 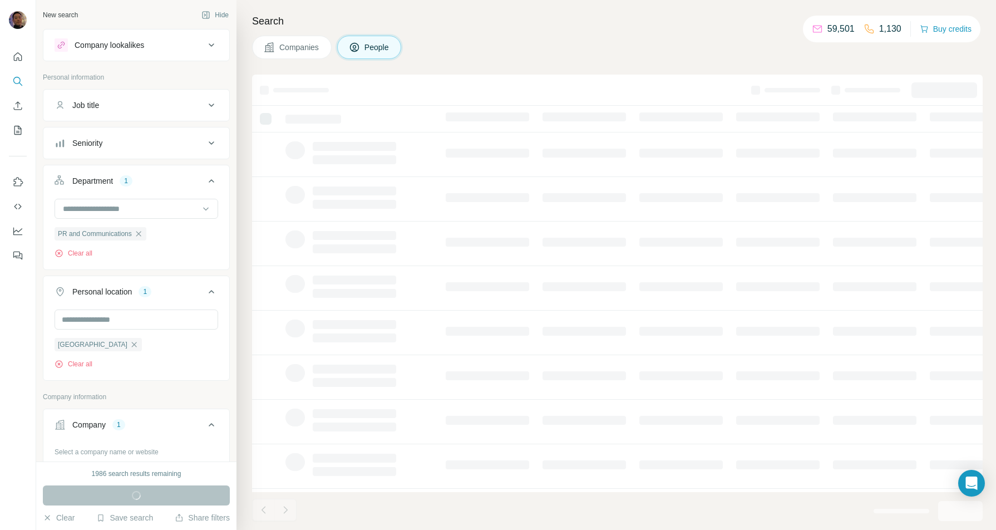 I want to click on h4: Search, so click(x=617, y=21).